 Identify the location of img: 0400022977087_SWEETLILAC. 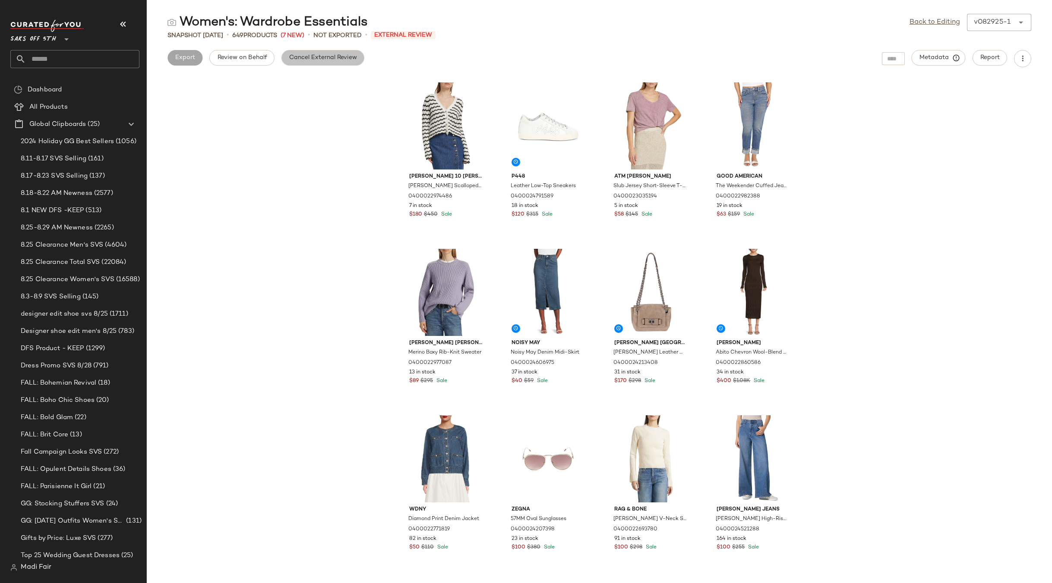
(445, 293).